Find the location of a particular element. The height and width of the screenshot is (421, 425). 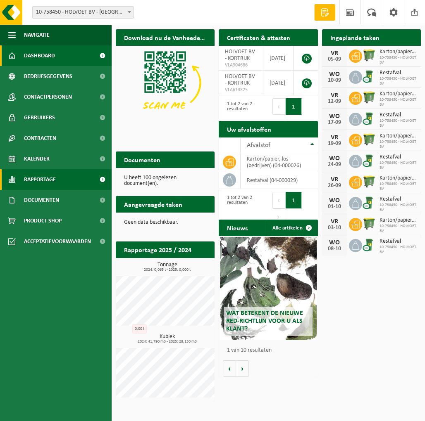

div: 03-10 is located at coordinates (334, 228).